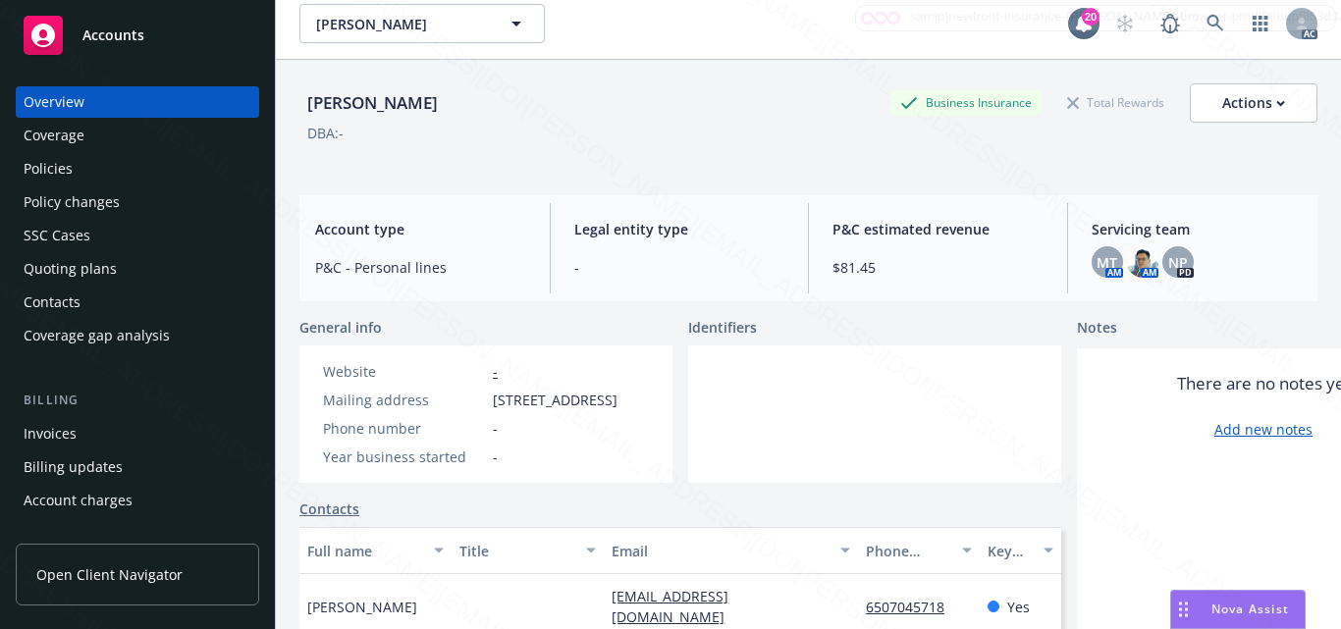 The image size is (1341, 629). What do you see at coordinates (1253, 103) in the screenshot?
I see `div: Actions` at bounding box center [1253, 103].